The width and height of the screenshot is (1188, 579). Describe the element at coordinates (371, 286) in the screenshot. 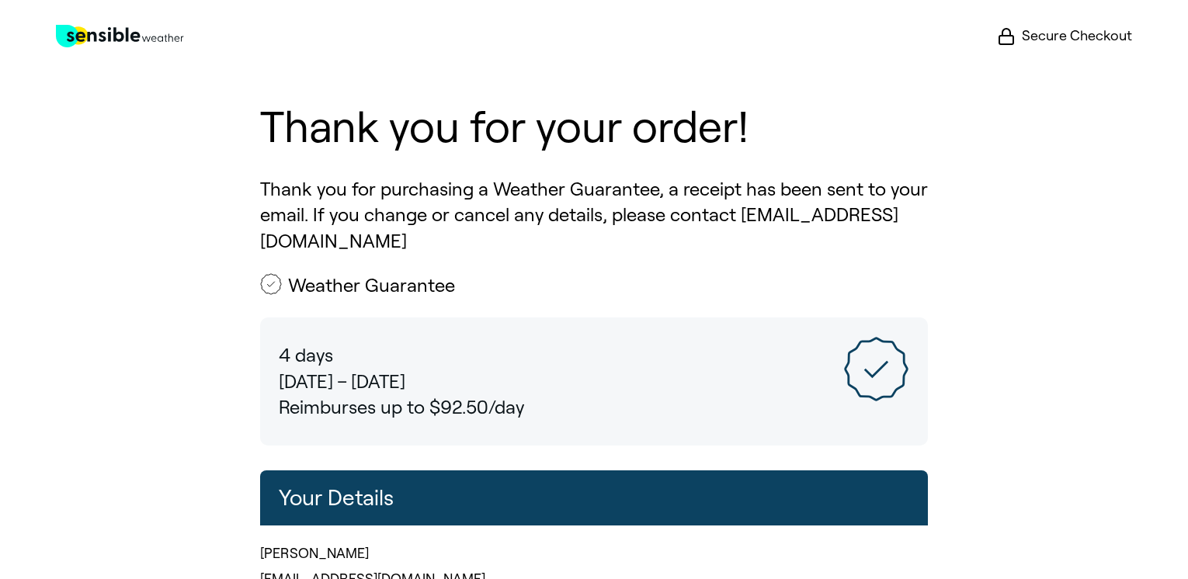

I see `h2: Weather Guarantee` at that location.